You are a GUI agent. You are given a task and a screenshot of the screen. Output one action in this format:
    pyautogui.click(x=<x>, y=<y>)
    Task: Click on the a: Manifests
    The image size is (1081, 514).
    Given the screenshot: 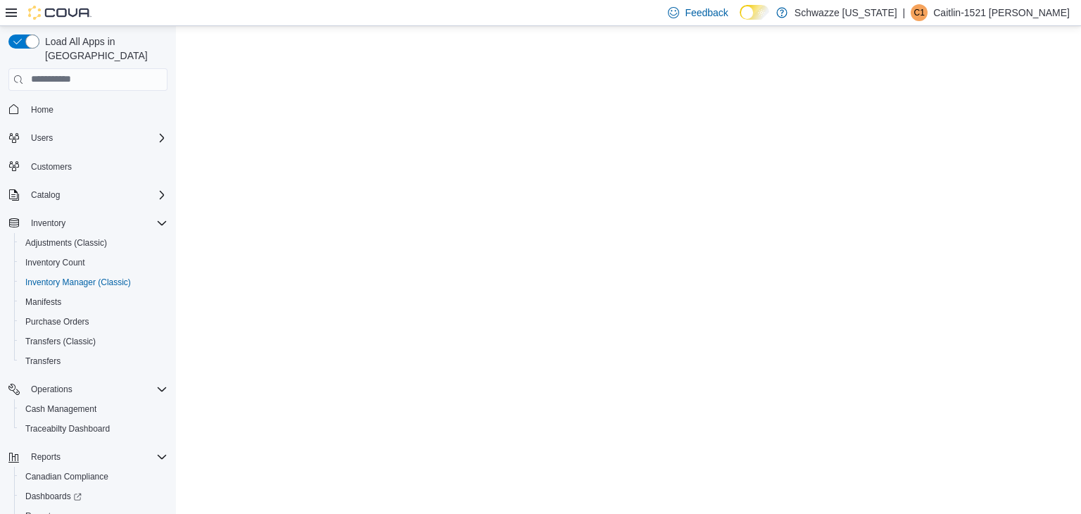 What is the action you would take?
    pyautogui.click(x=43, y=302)
    